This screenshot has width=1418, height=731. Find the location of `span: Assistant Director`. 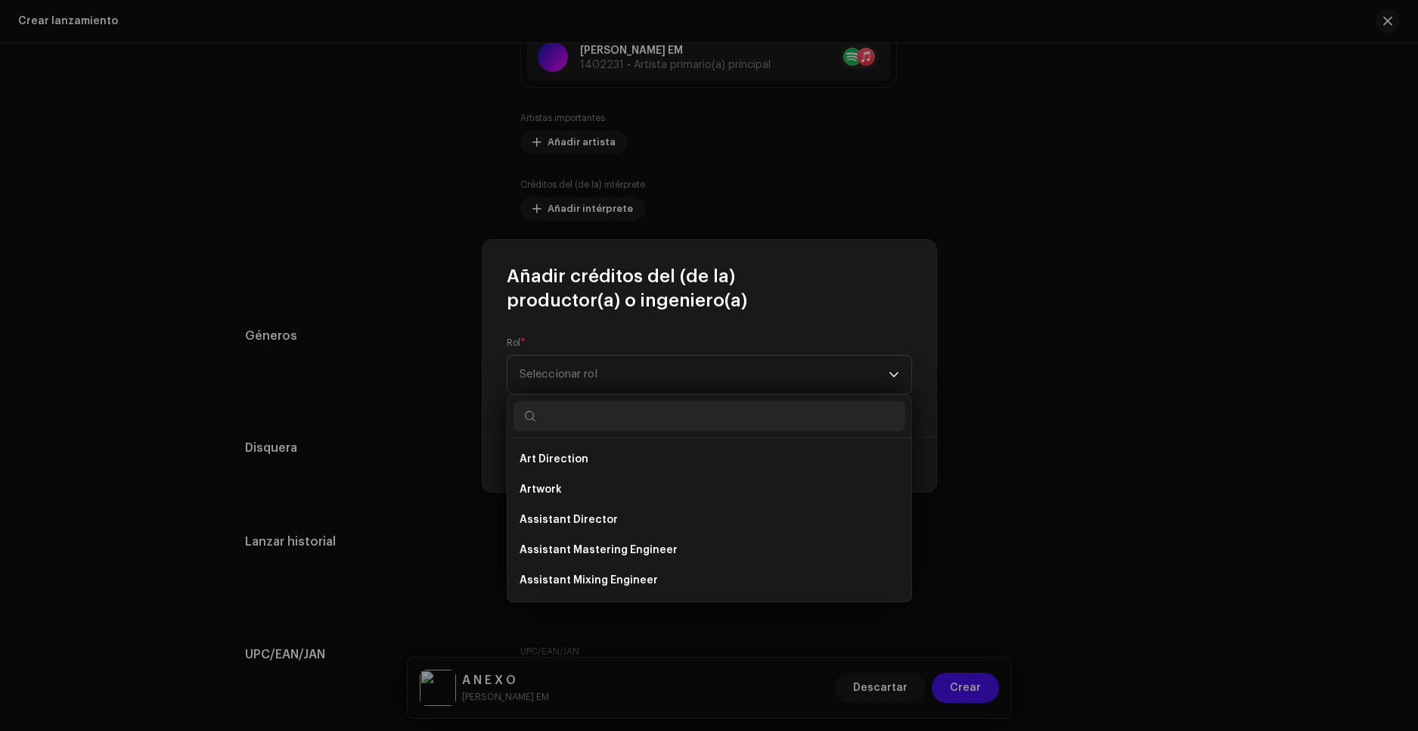

span: Assistant Director is located at coordinates (569, 520).